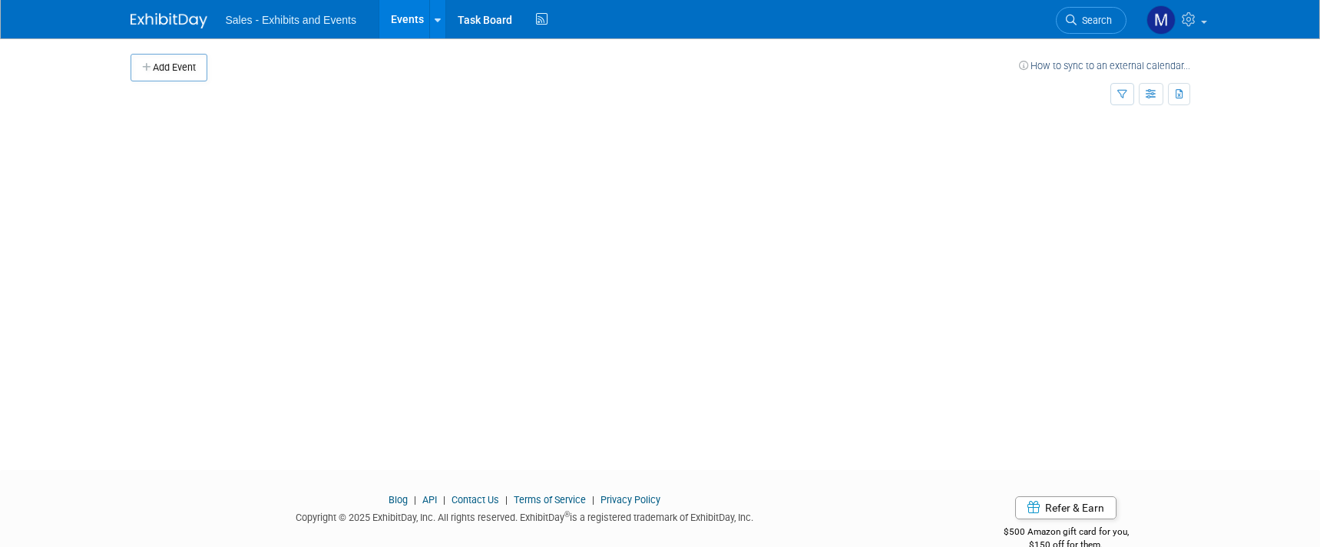 Image resolution: width=1320 pixels, height=547 pixels. What do you see at coordinates (550, 499) in the screenshot?
I see `a: Terms of Service` at bounding box center [550, 499].